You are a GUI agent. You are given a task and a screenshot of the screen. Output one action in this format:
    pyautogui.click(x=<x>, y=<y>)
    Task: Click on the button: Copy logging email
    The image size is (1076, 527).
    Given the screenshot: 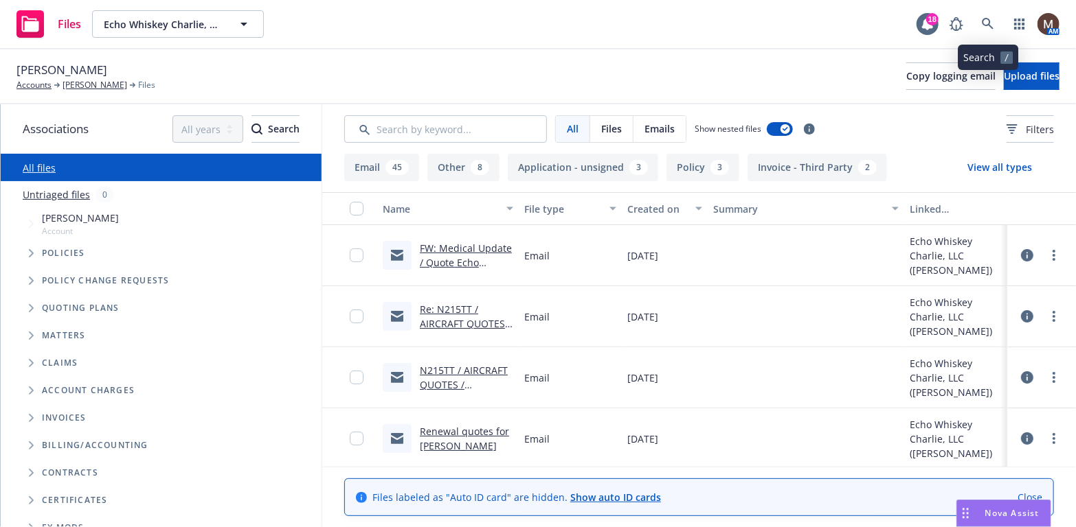 What is the action you would take?
    pyautogui.click(x=951, y=76)
    